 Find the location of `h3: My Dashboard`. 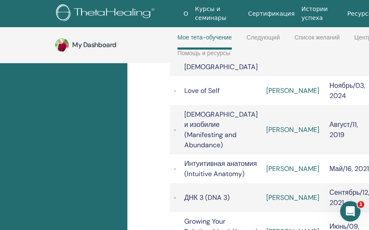

h3: My Dashboard is located at coordinates (115, 45).